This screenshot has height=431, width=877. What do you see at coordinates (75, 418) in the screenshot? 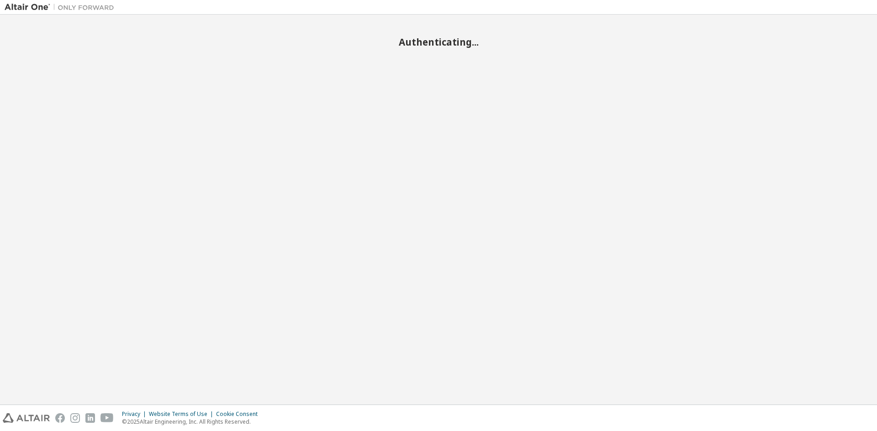
I see `img: instagram.svg` at bounding box center [75, 418].